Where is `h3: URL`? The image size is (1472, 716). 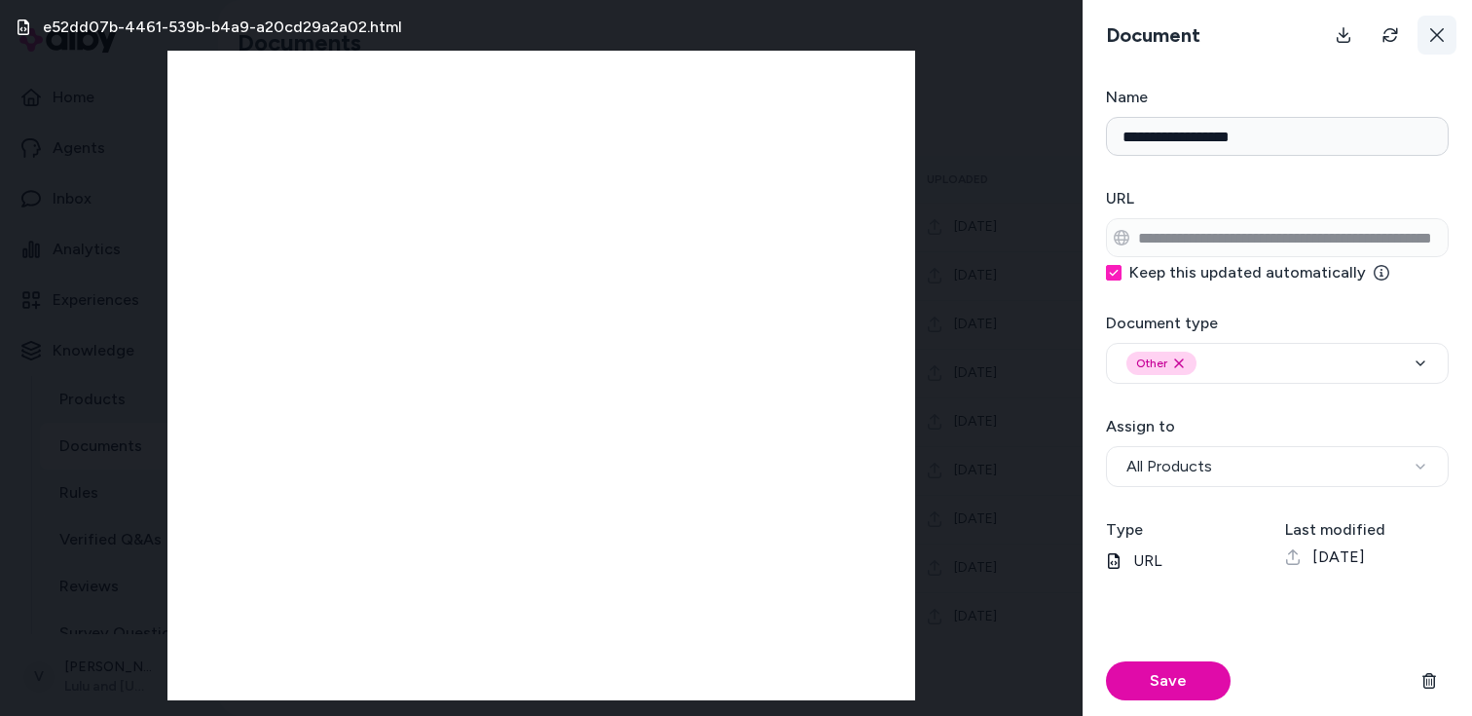 h3: URL is located at coordinates (1277, 199).